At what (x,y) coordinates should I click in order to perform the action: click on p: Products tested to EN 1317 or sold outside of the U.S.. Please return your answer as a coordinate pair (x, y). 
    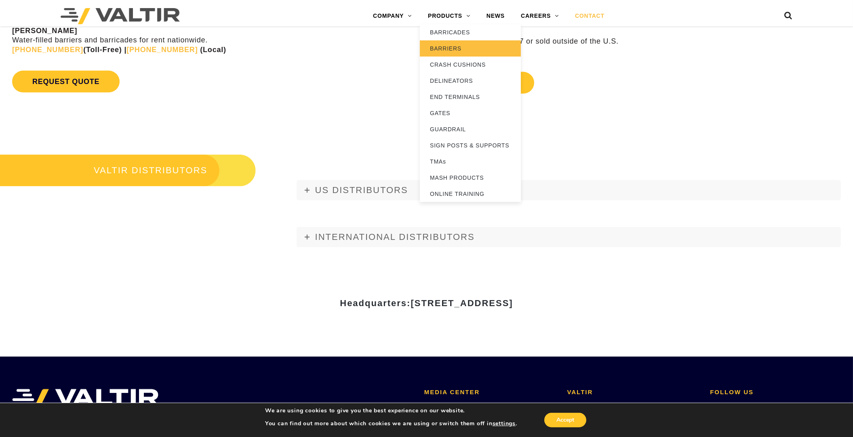
    Looking at the image, I should click on (639, 42).